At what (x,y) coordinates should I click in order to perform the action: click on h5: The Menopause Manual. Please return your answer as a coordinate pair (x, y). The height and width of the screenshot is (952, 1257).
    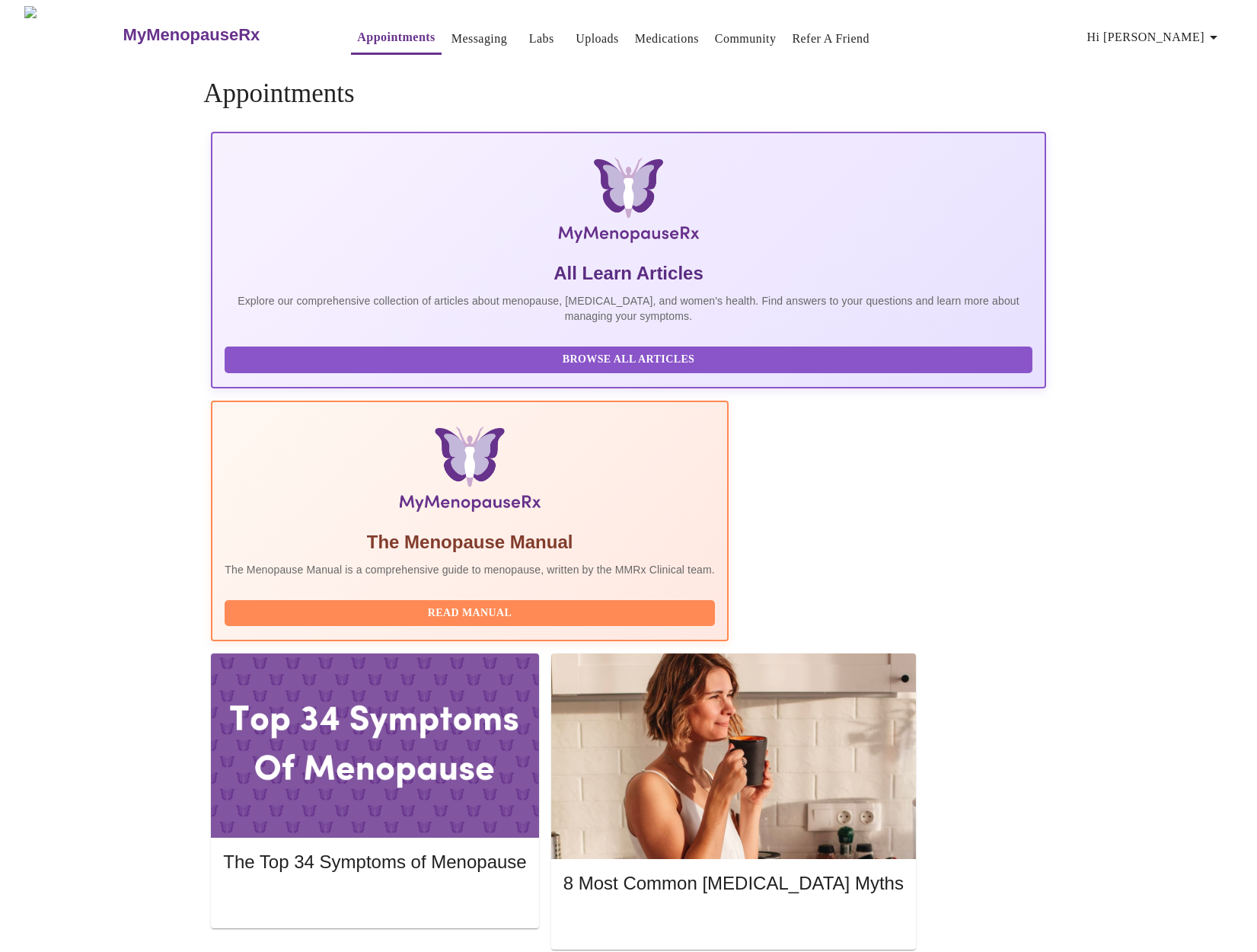
    Looking at the image, I should click on (470, 542).